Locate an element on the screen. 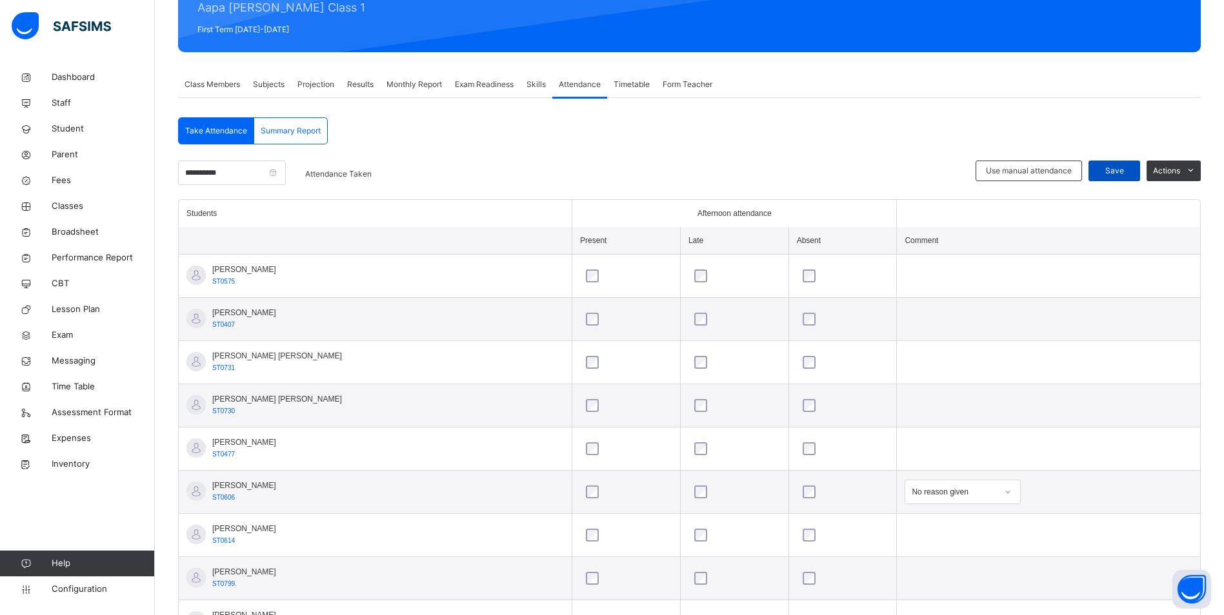 The image size is (1224, 615). span: Broadsheet is located at coordinates (103, 232).